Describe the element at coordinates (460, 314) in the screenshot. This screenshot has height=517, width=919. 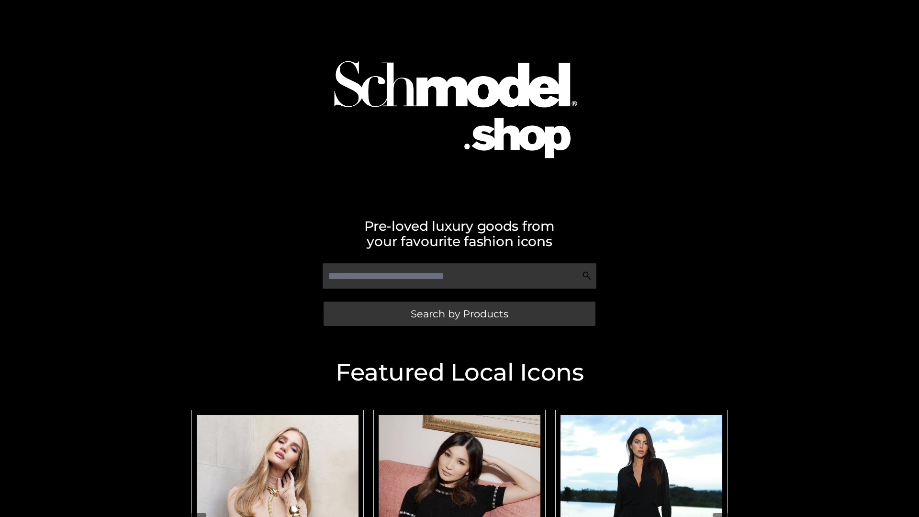
I see `a: Search by Products` at that location.